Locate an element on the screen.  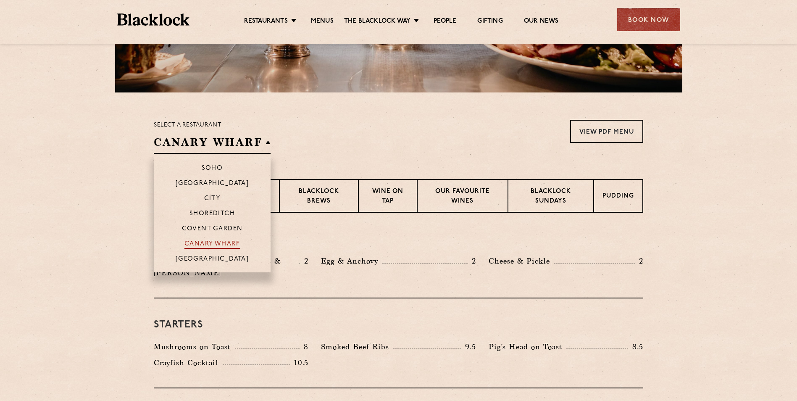
p: Cheese & Pickle is located at coordinates (522, 261).